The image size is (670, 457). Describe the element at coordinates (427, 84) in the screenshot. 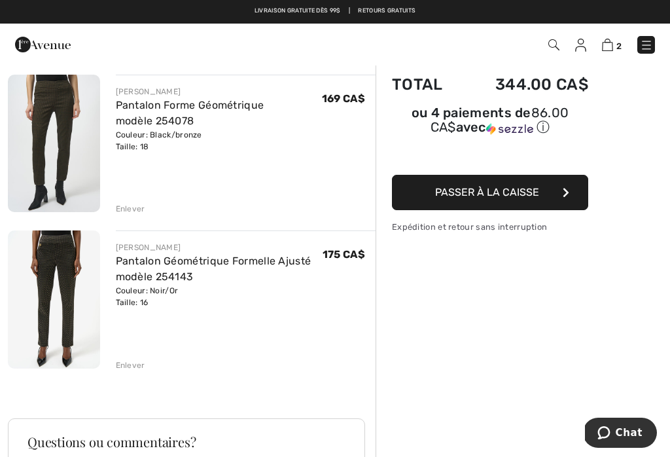

I see `td: Total` at that location.